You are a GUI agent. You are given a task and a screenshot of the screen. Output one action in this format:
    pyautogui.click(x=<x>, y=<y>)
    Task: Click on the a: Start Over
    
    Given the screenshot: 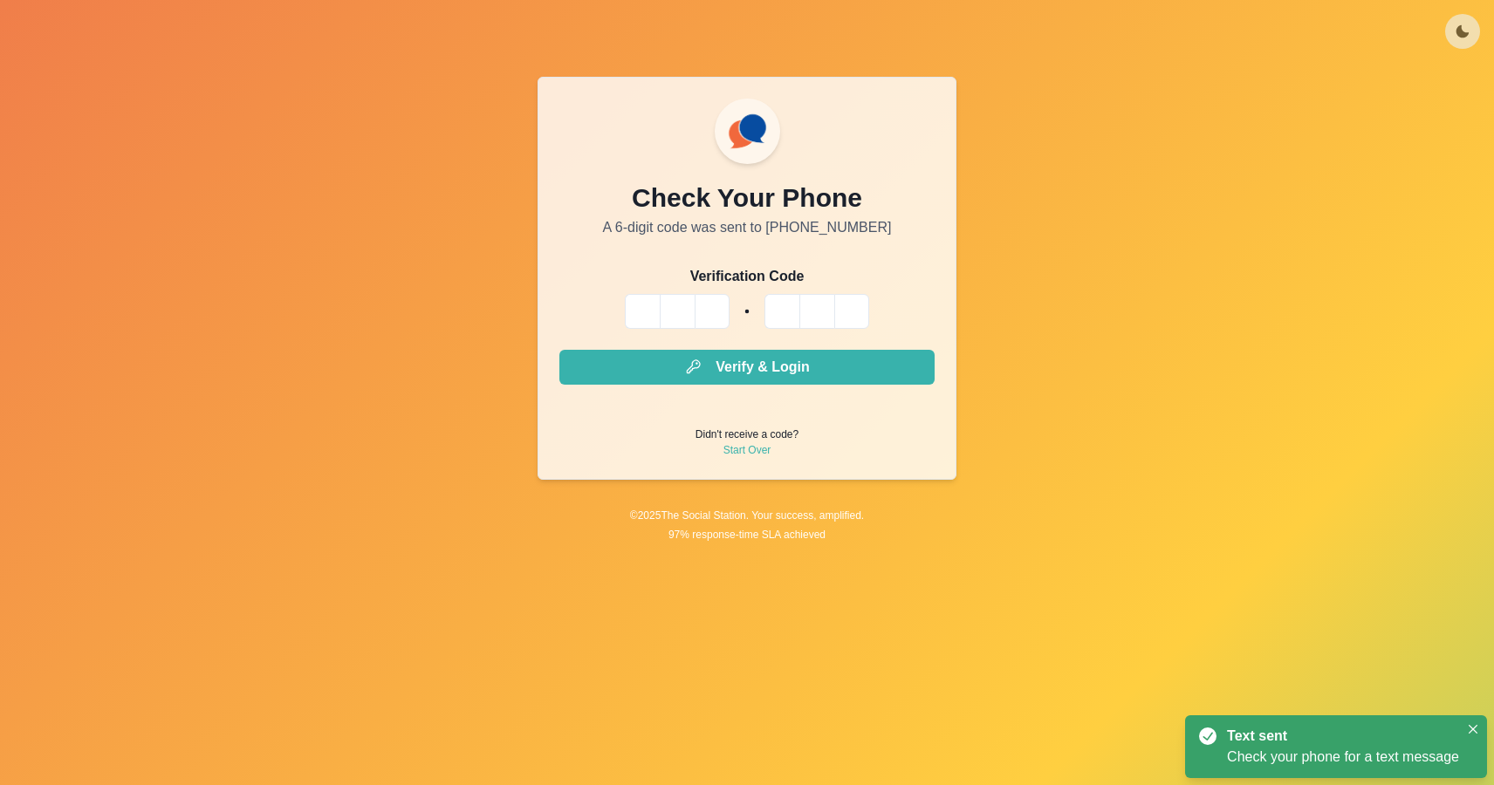 What is the action you would take?
    pyautogui.click(x=747, y=450)
    